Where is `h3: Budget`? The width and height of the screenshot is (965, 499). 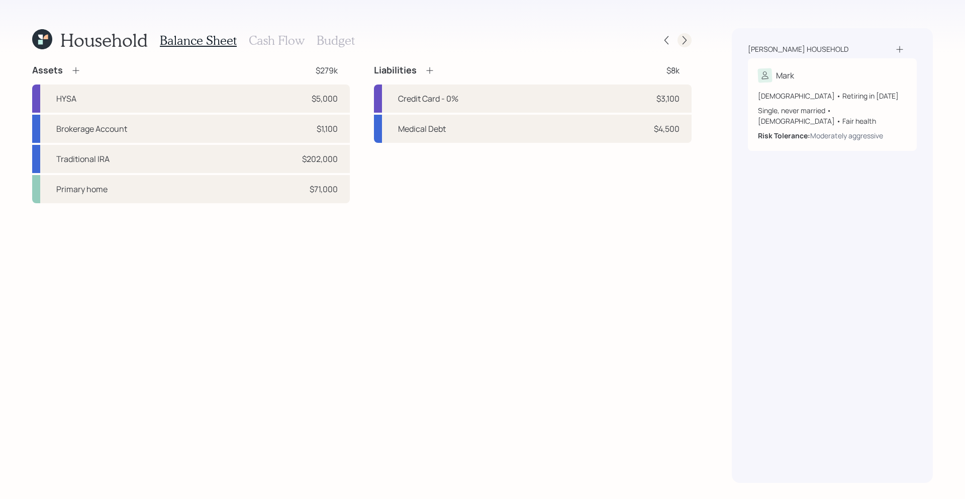 h3: Budget is located at coordinates (336, 40).